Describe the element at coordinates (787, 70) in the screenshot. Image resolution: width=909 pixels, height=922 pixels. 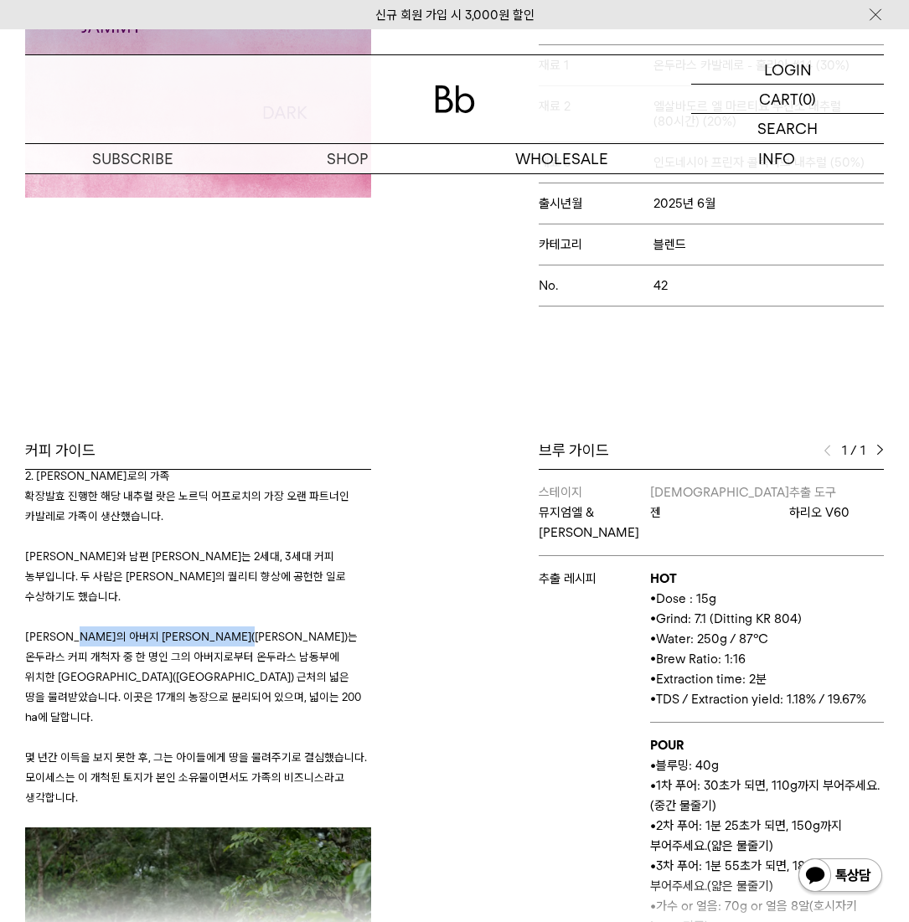
I see `a: LOGIN` at that location.